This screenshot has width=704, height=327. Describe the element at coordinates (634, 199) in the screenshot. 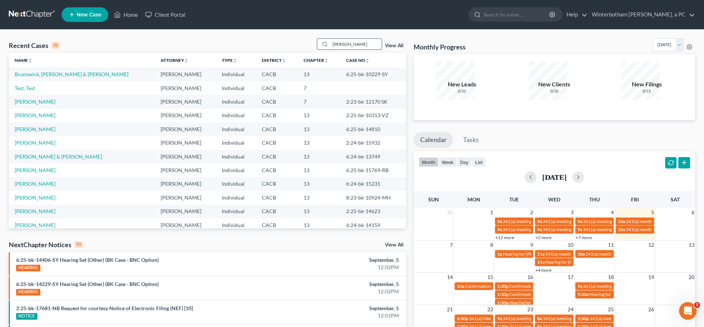

I see `span: Fri` at that location.